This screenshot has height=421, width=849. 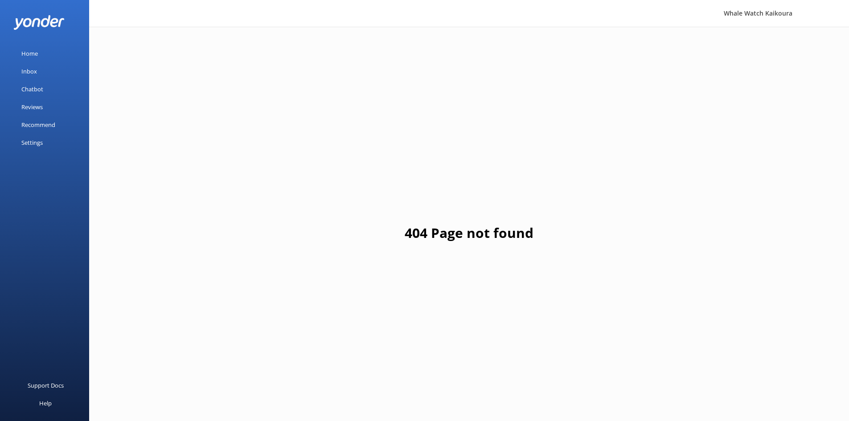 What do you see at coordinates (469, 233) in the screenshot?
I see `h1: 404 Page not found` at bounding box center [469, 233].